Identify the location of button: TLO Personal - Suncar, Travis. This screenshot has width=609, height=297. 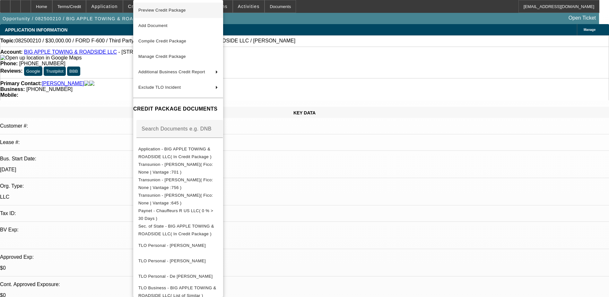
(178, 245).